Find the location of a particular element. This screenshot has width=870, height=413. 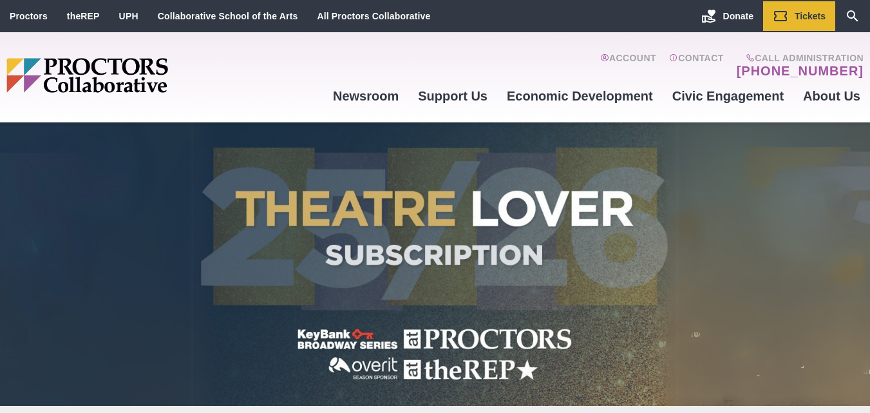

img: Proctors logo is located at coordinates (137, 75).